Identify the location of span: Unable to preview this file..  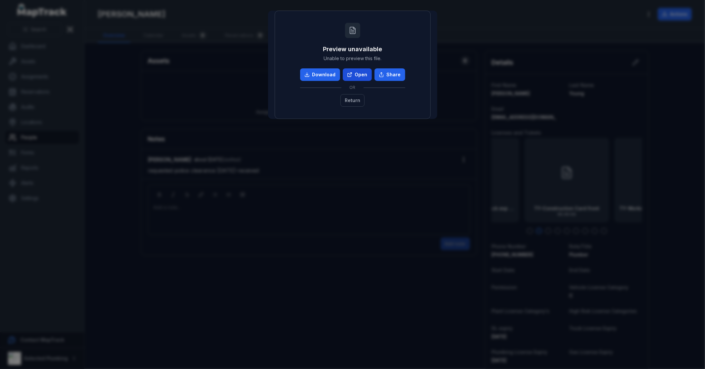
(353, 59).